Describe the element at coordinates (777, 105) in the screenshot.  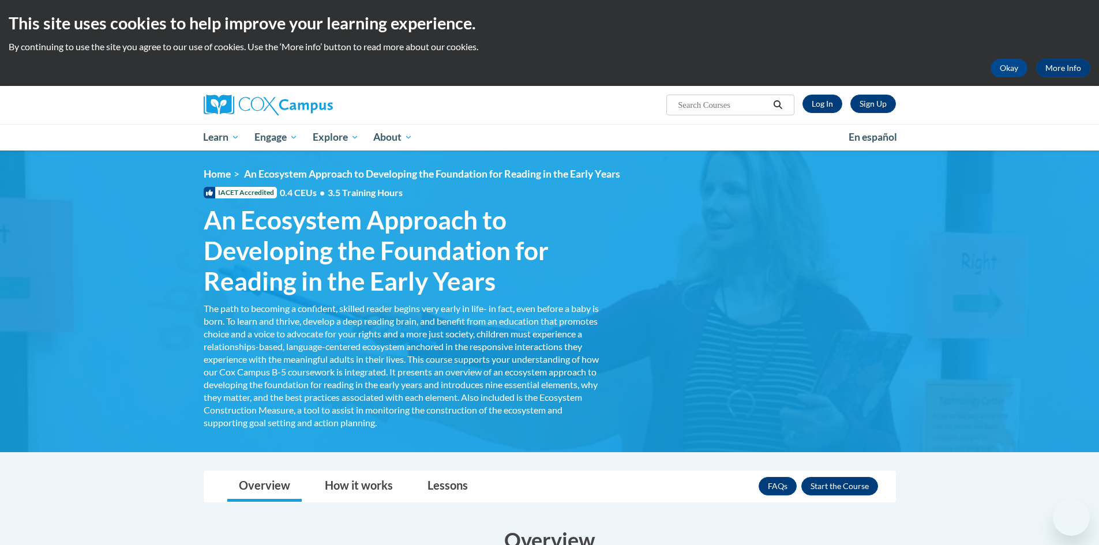
I see `button: Search` at that location.